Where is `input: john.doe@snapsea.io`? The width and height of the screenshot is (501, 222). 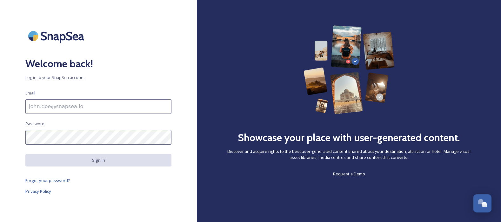 input: john.doe@snapsea.io is located at coordinates (98, 107).